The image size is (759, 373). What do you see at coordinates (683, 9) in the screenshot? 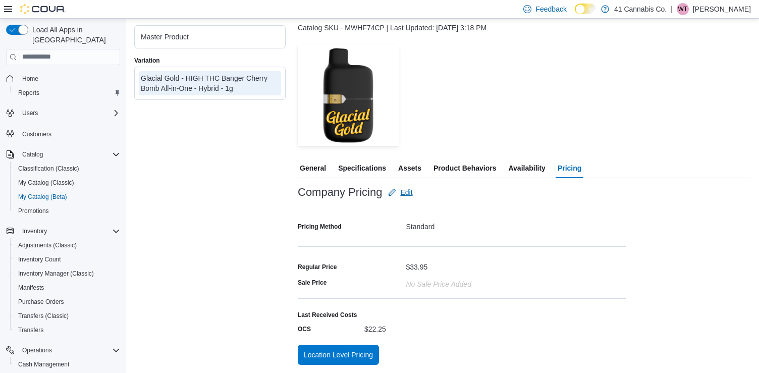
I see `span: WT` at bounding box center [683, 9].